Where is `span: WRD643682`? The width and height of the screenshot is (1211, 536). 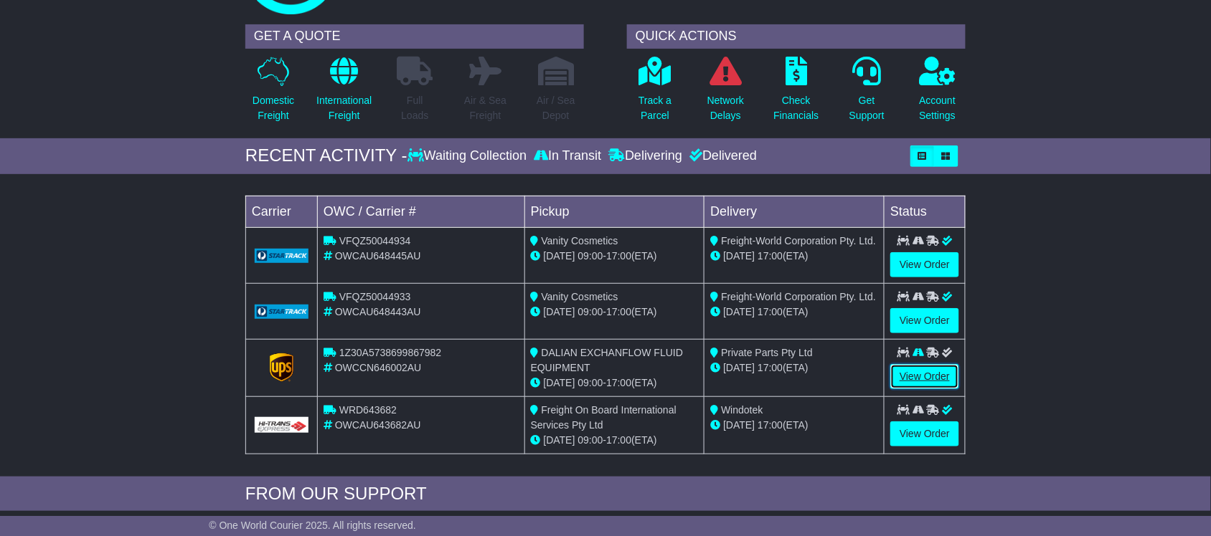 span: WRD643682 is located at coordinates (368, 410).